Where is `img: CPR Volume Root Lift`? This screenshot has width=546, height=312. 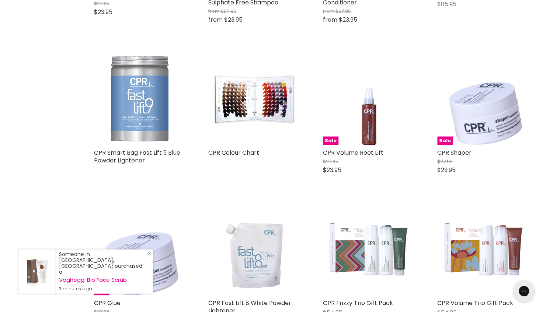 img: CPR Volume Root Lift is located at coordinates (369, 99).